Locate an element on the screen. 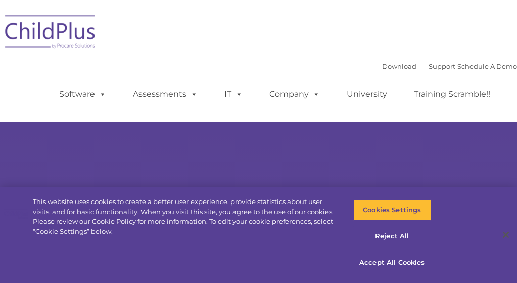 Image resolution: width=517 pixels, height=283 pixels. a: Software is located at coordinates (82, 94).